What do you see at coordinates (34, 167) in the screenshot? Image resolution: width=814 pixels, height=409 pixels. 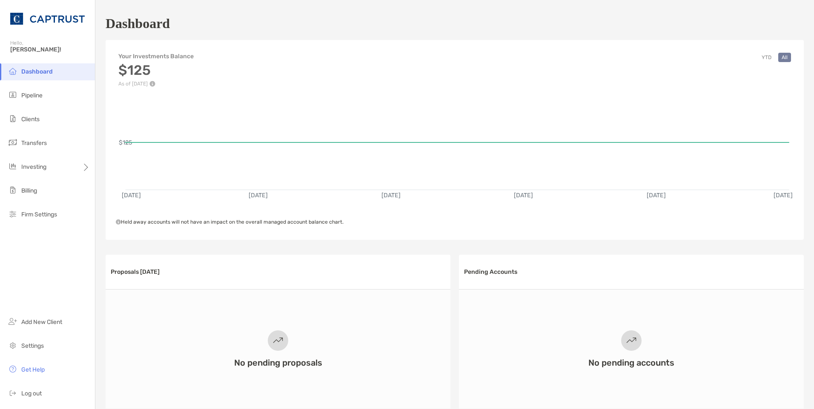 I see `span: Investing` at bounding box center [34, 167].